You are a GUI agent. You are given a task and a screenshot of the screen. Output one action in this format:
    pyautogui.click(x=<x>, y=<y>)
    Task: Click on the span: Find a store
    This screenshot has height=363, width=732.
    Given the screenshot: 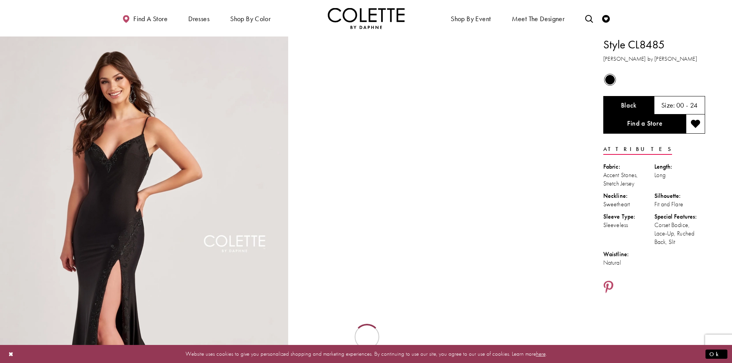 What is the action you would take?
    pyautogui.click(x=150, y=19)
    